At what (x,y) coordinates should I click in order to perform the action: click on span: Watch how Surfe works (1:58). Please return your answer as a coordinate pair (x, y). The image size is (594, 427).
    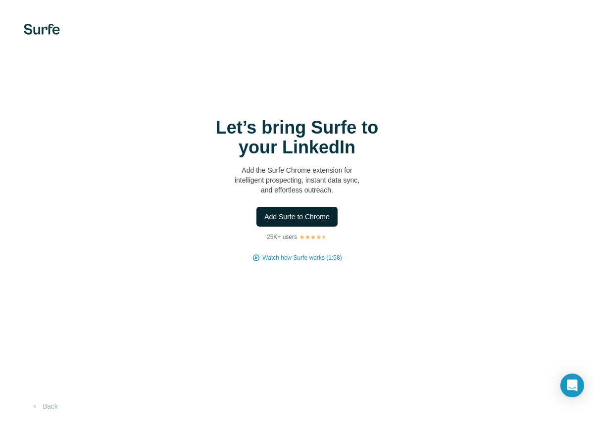
    Looking at the image, I should click on (302, 258).